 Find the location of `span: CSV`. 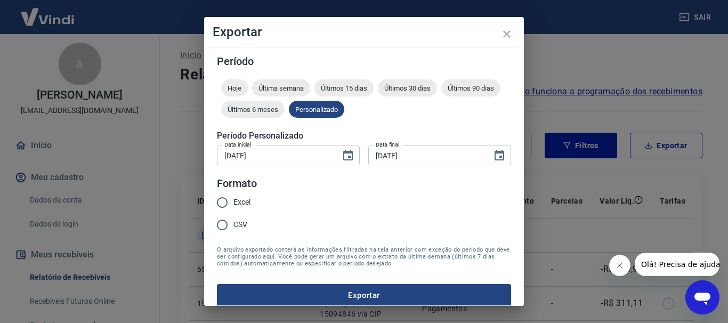

span: CSV is located at coordinates (240, 224).